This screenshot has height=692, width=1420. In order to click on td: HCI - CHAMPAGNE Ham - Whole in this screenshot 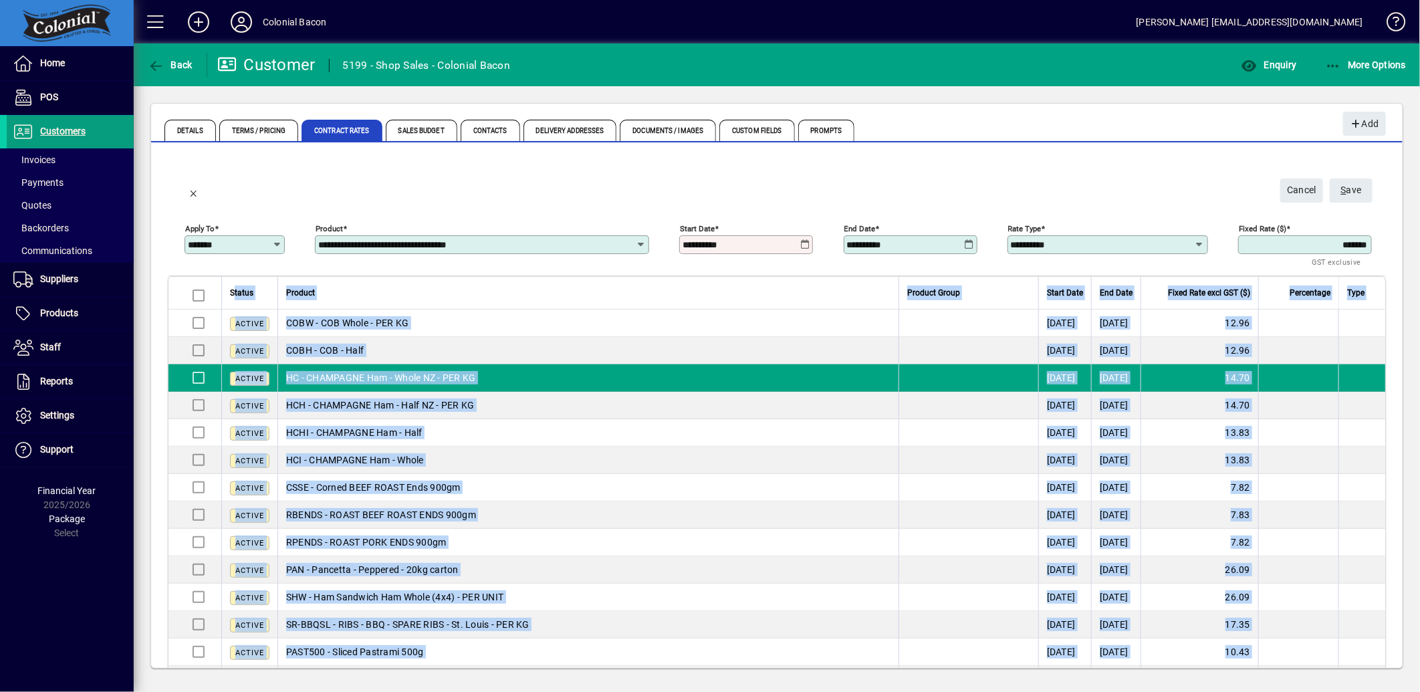, I will do `click(588, 460)`.